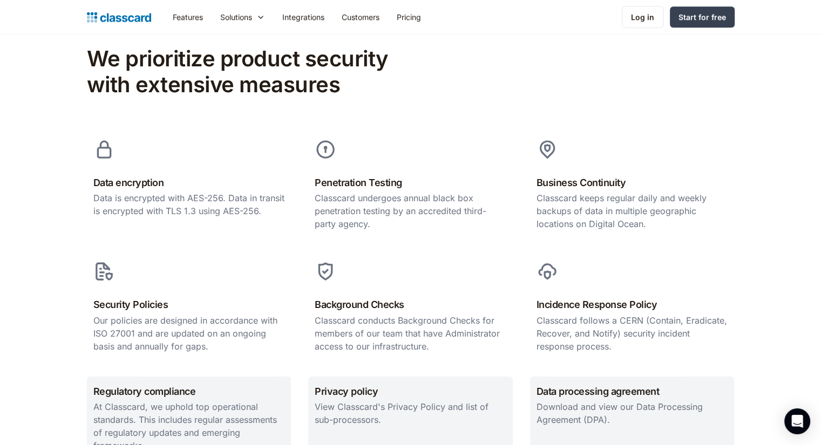  What do you see at coordinates (632, 334) in the screenshot?
I see `p: Classcard follows a CERN (Contain, Eradicate, Recover, and Notify) security incident response pro...` at bounding box center [632, 334].